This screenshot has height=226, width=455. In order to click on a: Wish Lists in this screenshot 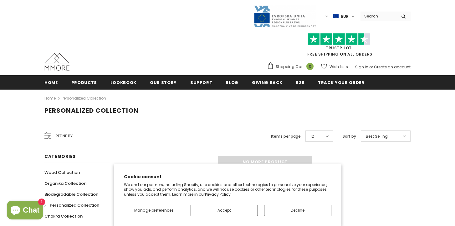, I will do `click(334, 67)`.